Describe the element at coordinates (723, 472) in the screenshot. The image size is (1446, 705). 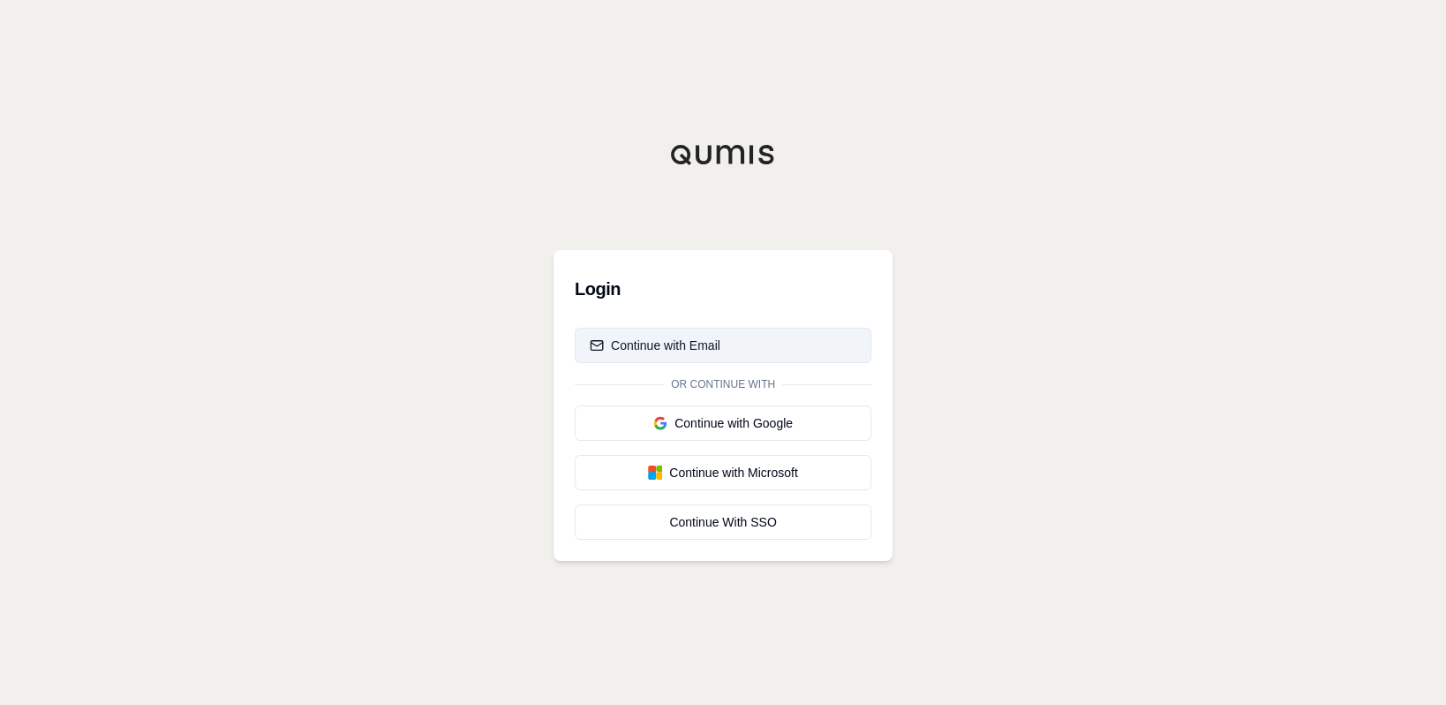
I see `button: Continue with Microsoft` at that location.